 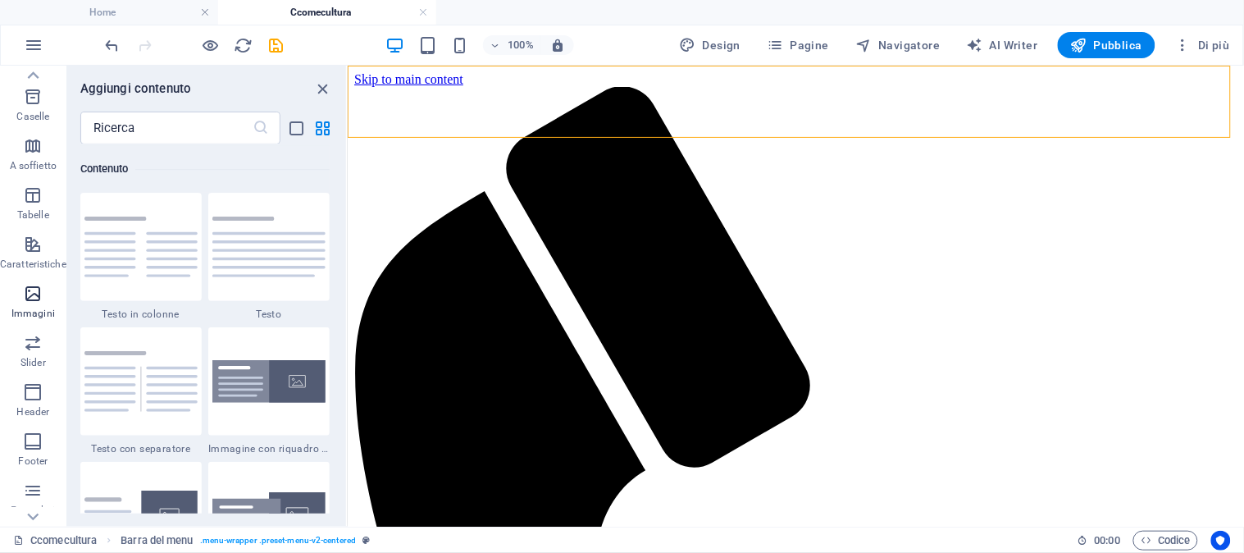 What do you see at coordinates (33, 166) in the screenshot?
I see `p: A soffietto` at bounding box center [33, 166].